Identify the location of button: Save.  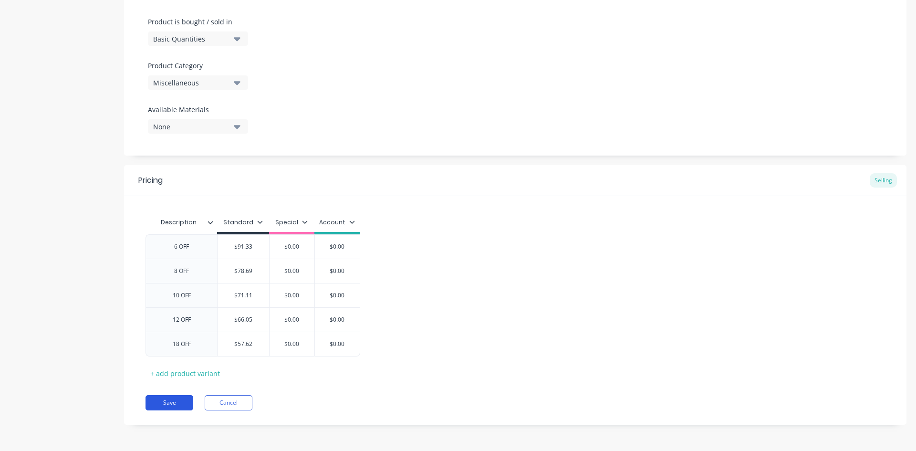
(169, 403).